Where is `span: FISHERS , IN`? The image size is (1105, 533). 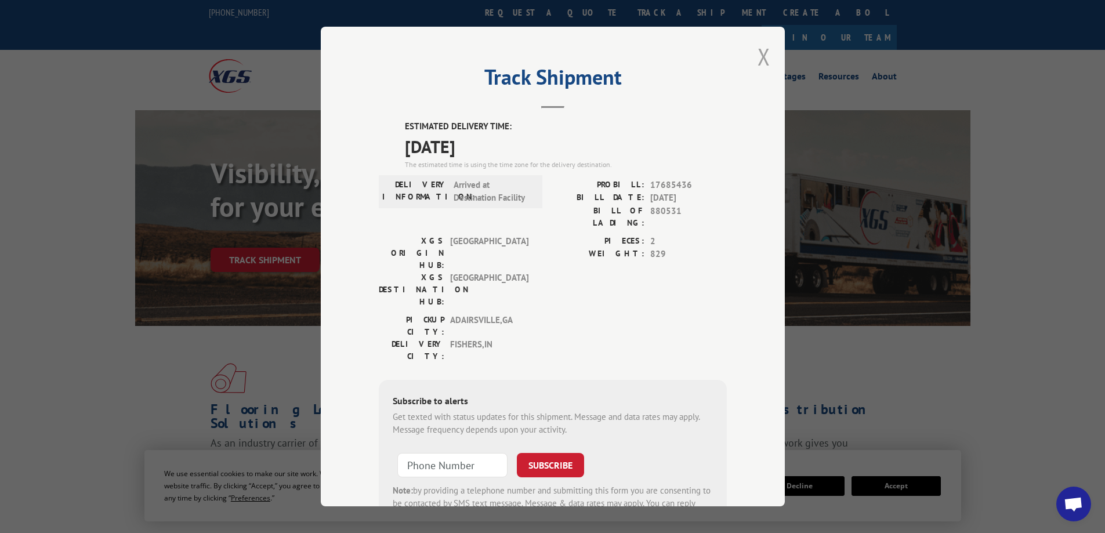 span: FISHERS , IN is located at coordinates (489, 350).